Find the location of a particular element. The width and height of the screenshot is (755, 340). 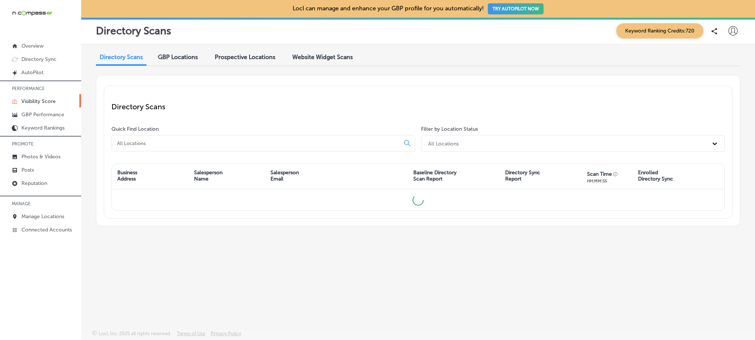

div: Salesperson Name is located at coordinates (208, 176).